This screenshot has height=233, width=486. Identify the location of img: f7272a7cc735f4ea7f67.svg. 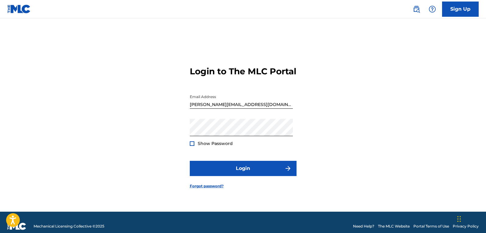
(288, 169).